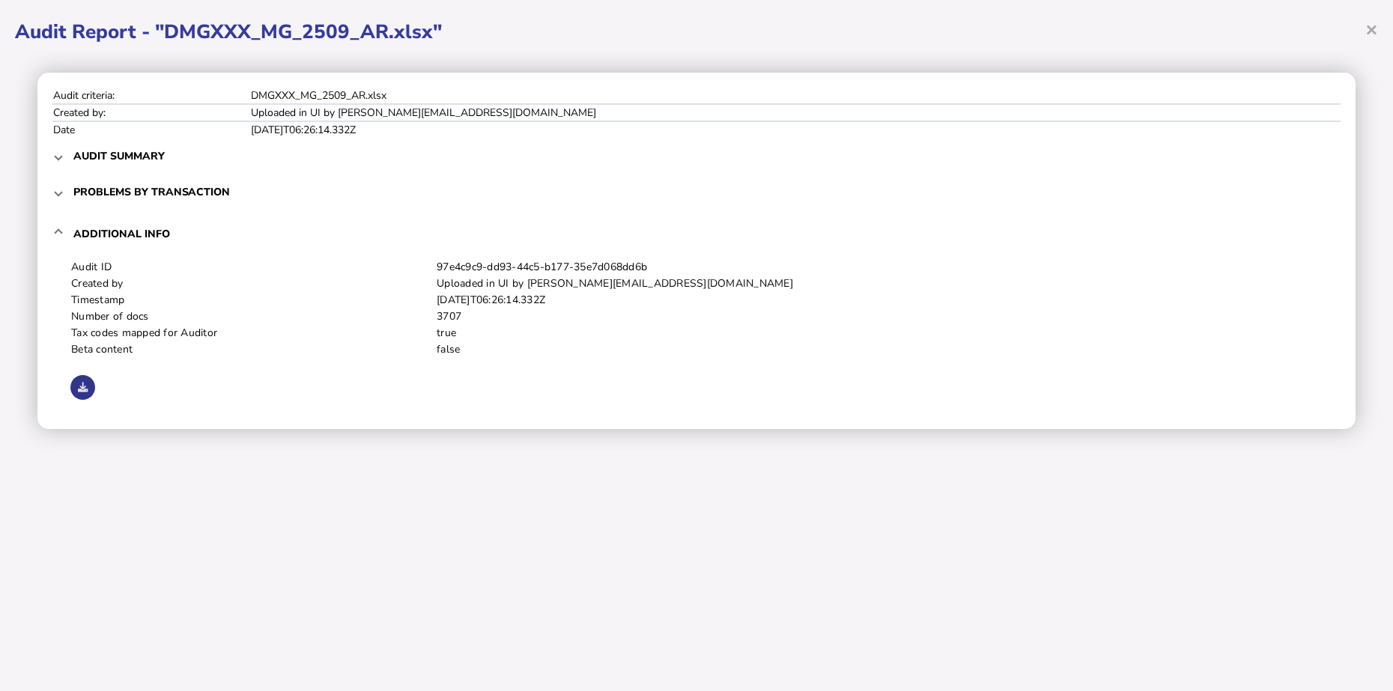 This screenshot has width=1393, height=691. What do you see at coordinates (253, 267) in the screenshot?
I see `td: Audit ID` at bounding box center [253, 267].